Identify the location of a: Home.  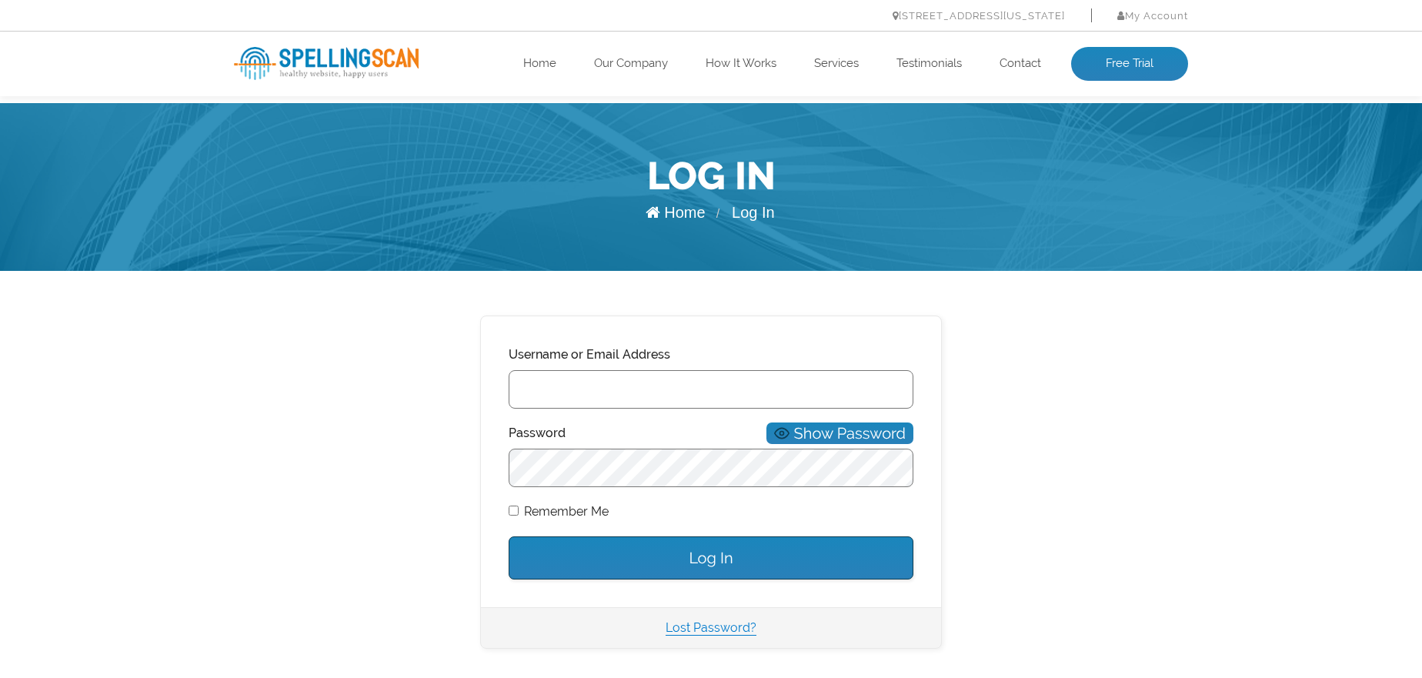
(675, 212).